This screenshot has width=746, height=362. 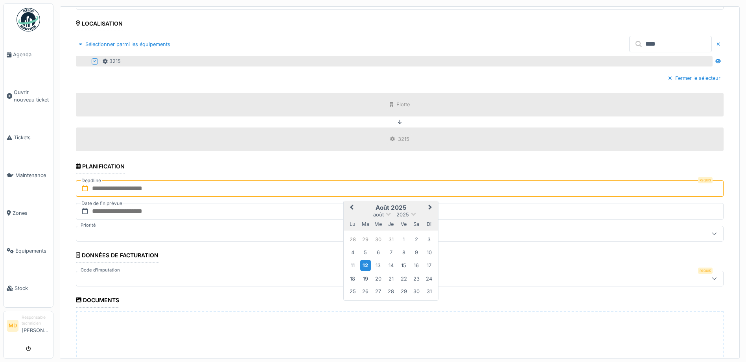 I want to click on li: MD, so click(x=13, y=326).